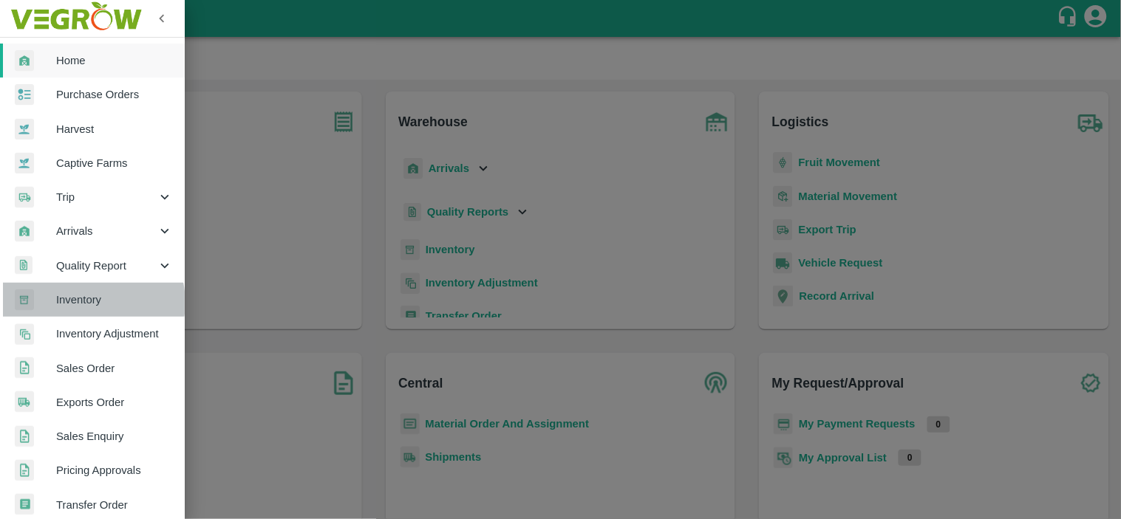 The image size is (1121, 519). Describe the element at coordinates (24, 334) in the screenshot. I see `img: inventory` at that location.